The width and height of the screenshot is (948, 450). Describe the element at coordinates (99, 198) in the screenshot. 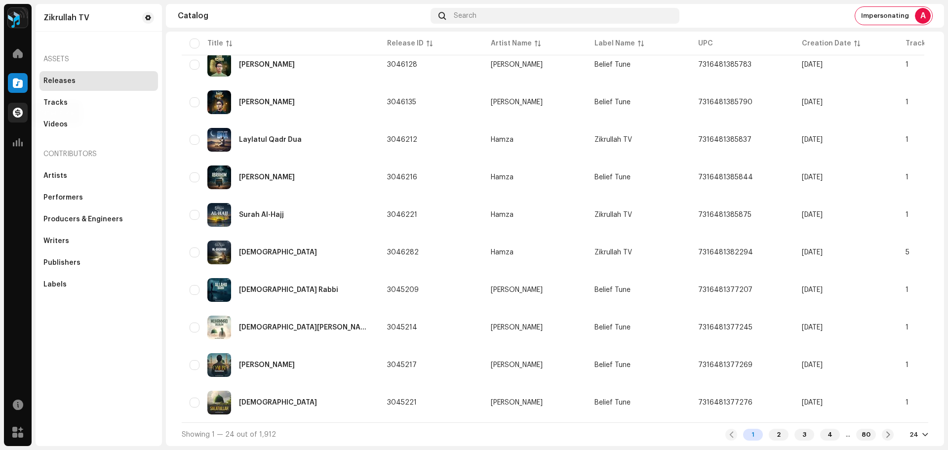

I see `re-m-nav-item: Performers` at that location.